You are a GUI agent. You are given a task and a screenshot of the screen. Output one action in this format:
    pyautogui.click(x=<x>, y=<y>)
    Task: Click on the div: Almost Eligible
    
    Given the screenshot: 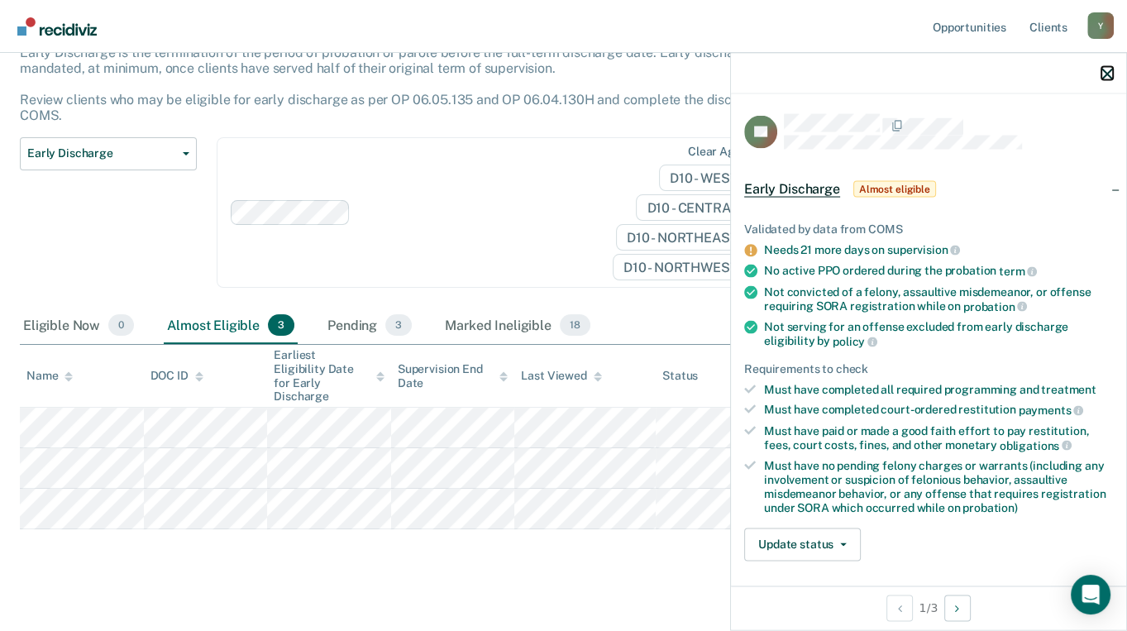 What is the action you would take?
    pyautogui.click(x=231, y=326)
    